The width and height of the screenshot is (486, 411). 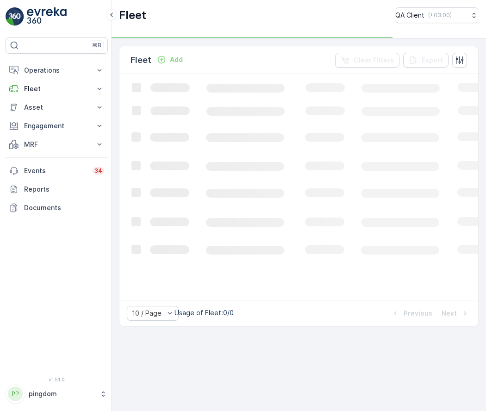 I want to click on button: Add, so click(x=170, y=60).